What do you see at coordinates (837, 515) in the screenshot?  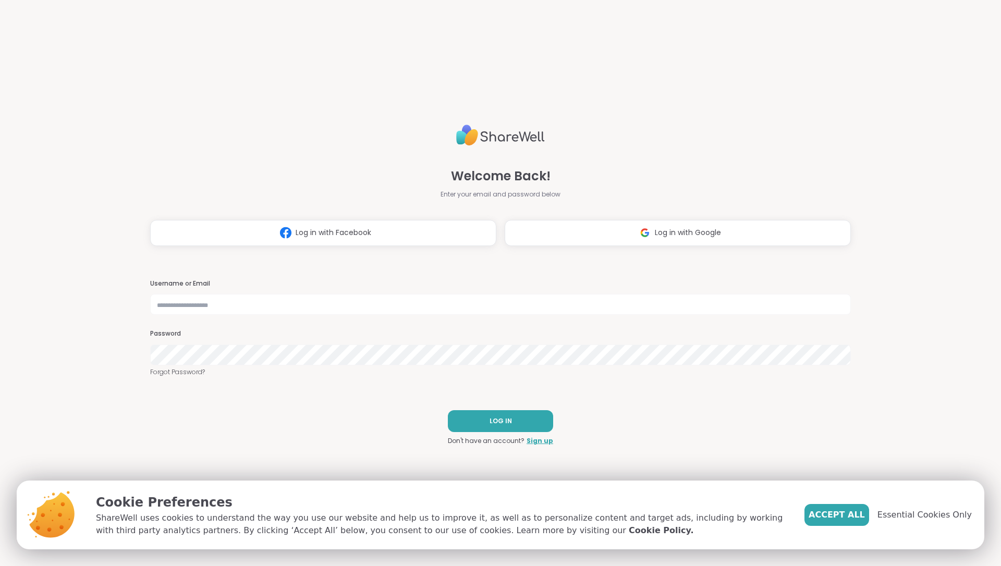 I see `span: Accept All` at bounding box center [837, 515].